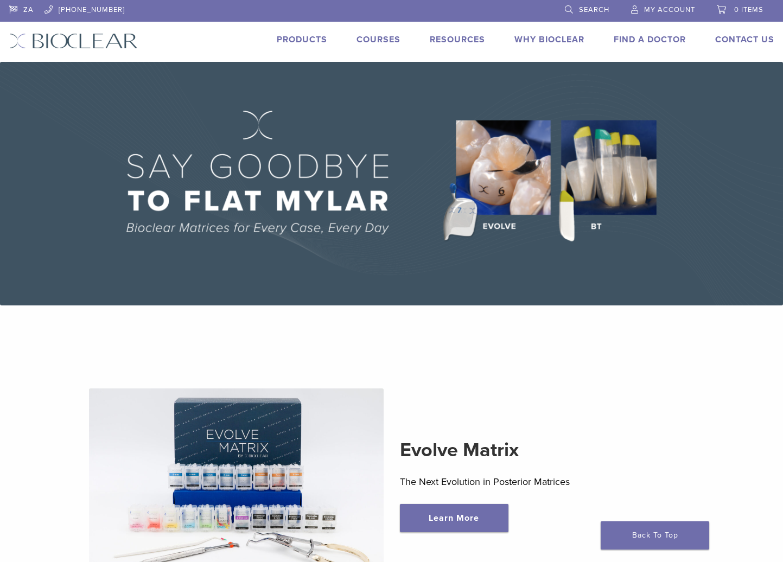 The width and height of the screenshot is (783, 562). What do you see at coordinates (302, 40) in the screenshot?
I see `a: Products` at bounding box center [302, 40].